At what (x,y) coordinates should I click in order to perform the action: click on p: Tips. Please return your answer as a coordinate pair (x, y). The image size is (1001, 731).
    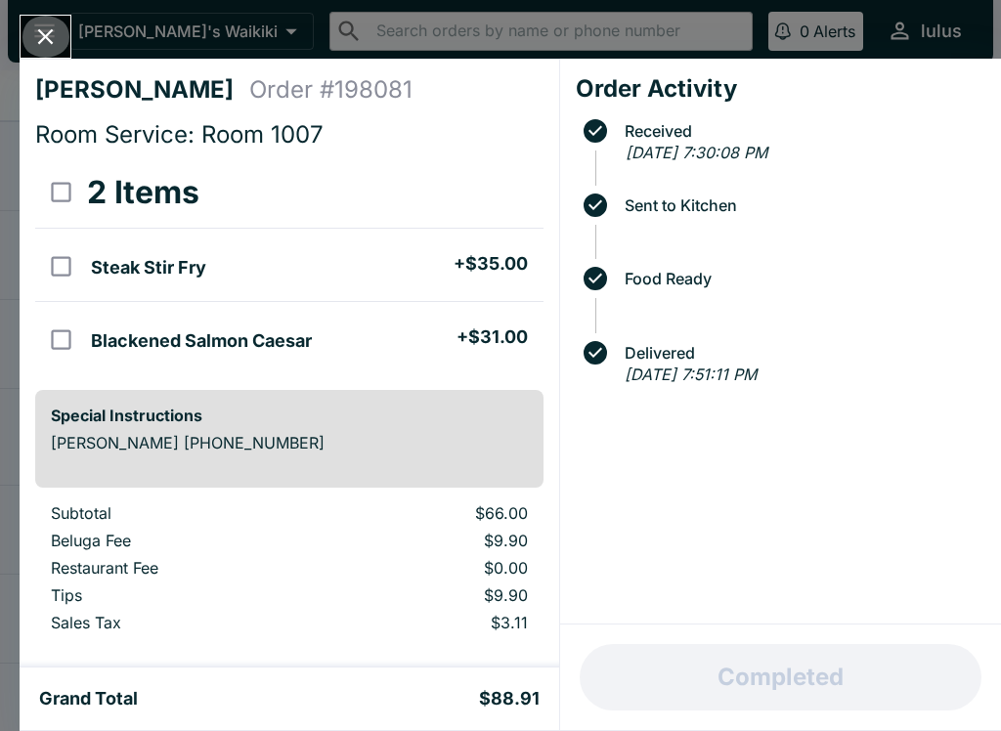
    Looking at the image, I should click on (178, 595).